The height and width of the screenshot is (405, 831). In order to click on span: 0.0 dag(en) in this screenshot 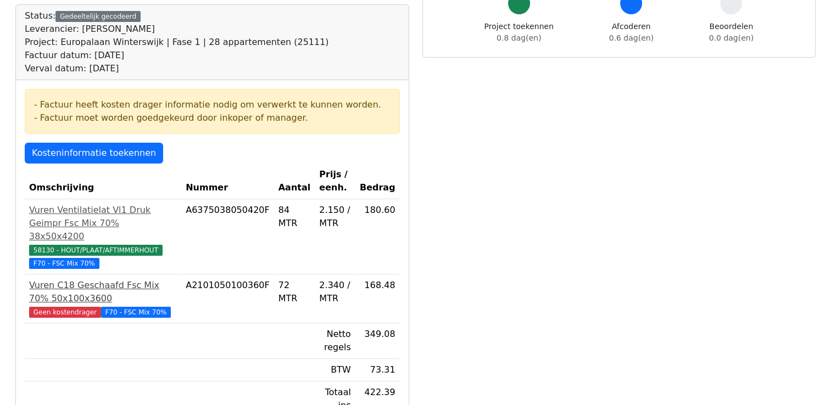, I will do `click(731, 38)`.